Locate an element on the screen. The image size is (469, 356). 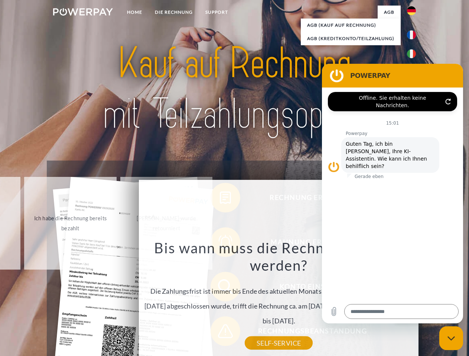
img: fr is located at coordinates (411, 35).